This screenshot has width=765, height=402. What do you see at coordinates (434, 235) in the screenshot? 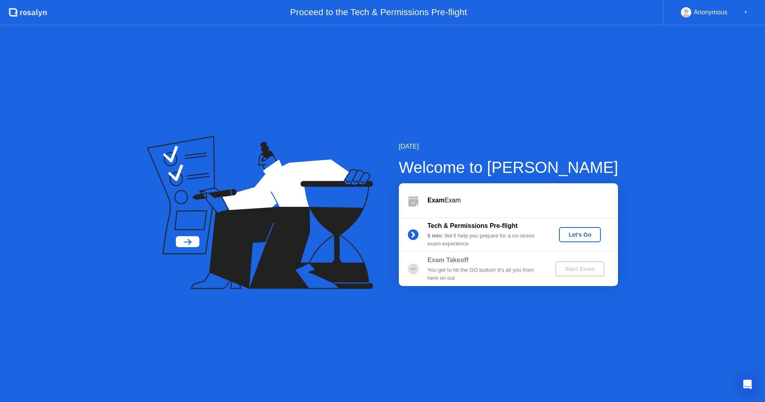
I see `b: 5 min` at bounding box center [434, 235].